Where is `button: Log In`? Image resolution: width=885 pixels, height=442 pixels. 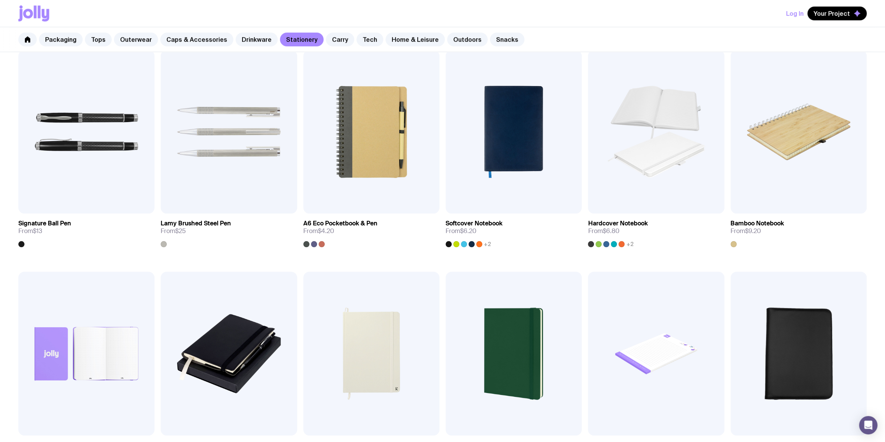
button: Log In is located at coordinates (795, 13).